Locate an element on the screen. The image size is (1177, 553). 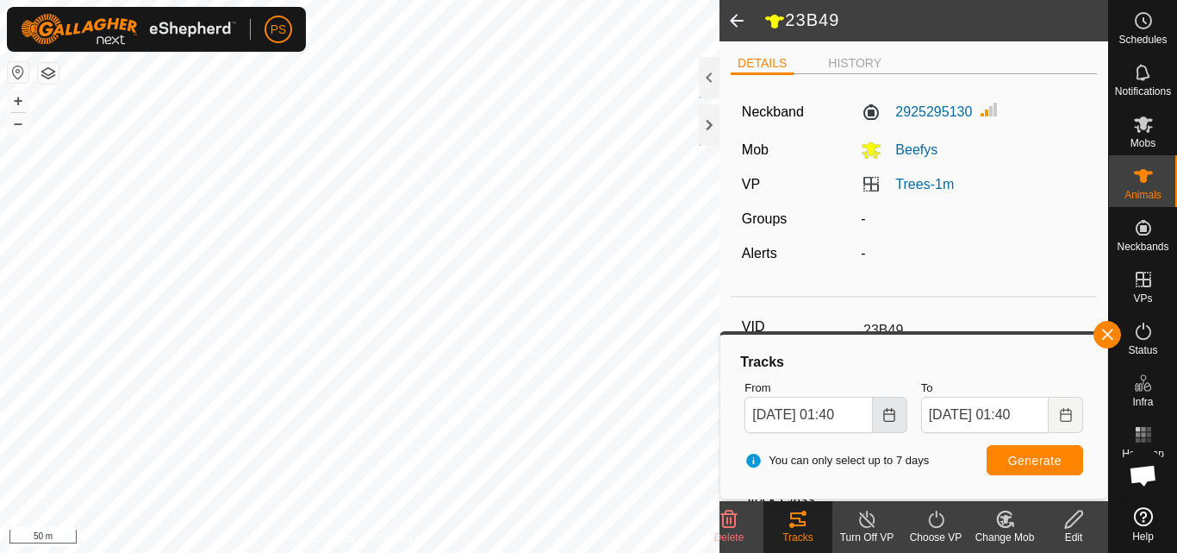
label: Mob is located at coordinates (755, 149).